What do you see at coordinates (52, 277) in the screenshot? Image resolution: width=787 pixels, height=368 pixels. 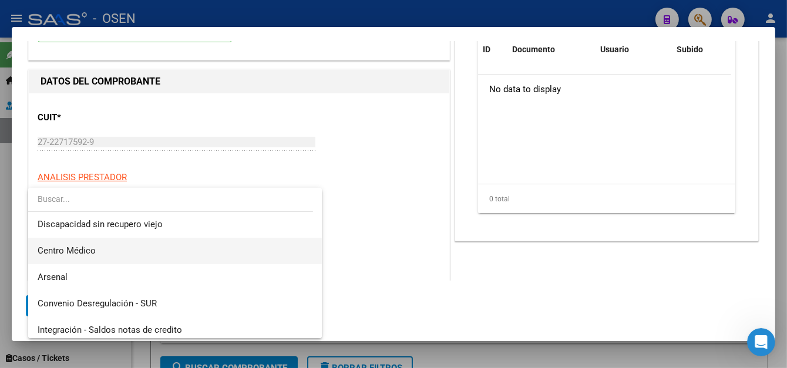 I see `span: Arsenal` at bounding box center [52, 277].